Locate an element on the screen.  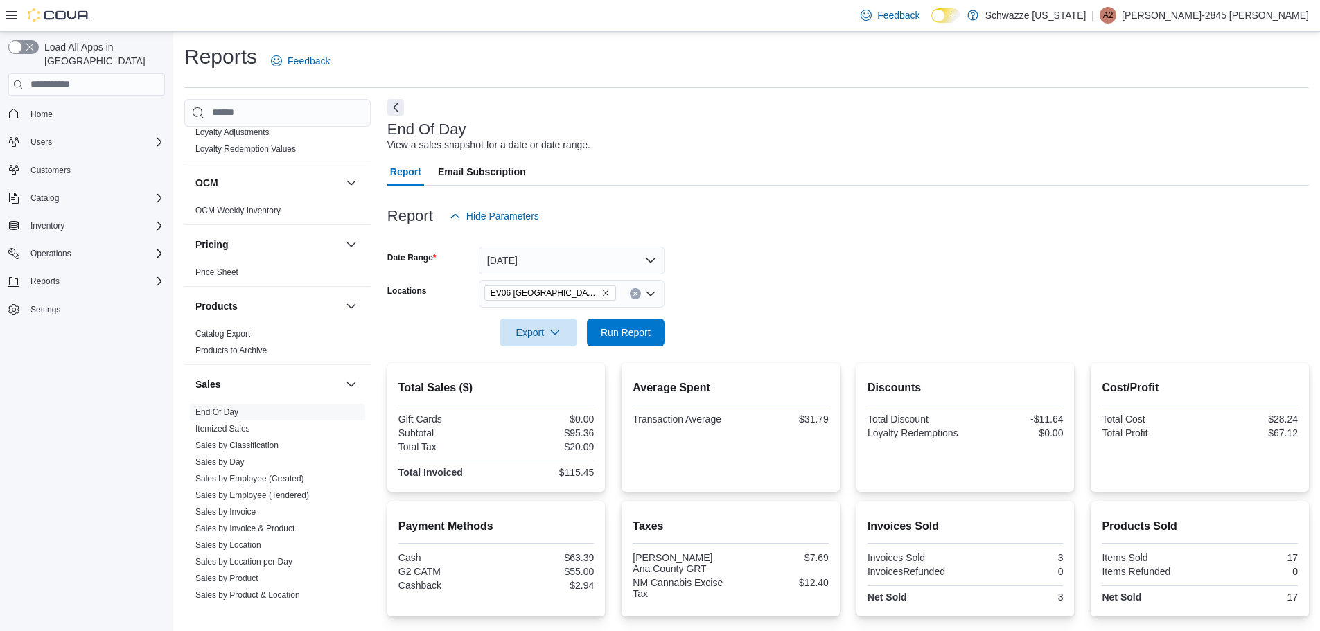
h2: Cost/Profit is located at coordinates (1199, 388).